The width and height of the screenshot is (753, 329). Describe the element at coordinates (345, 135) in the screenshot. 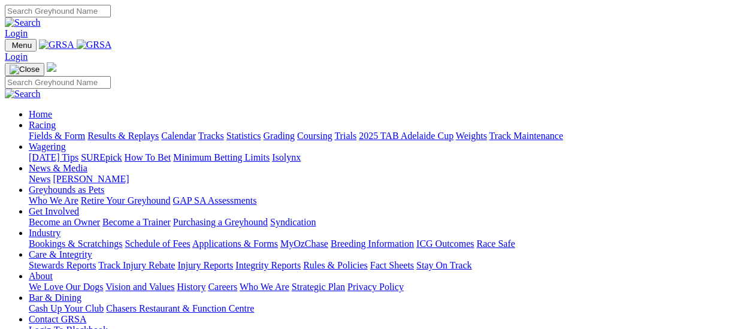

I see `a: Trials` at that location.